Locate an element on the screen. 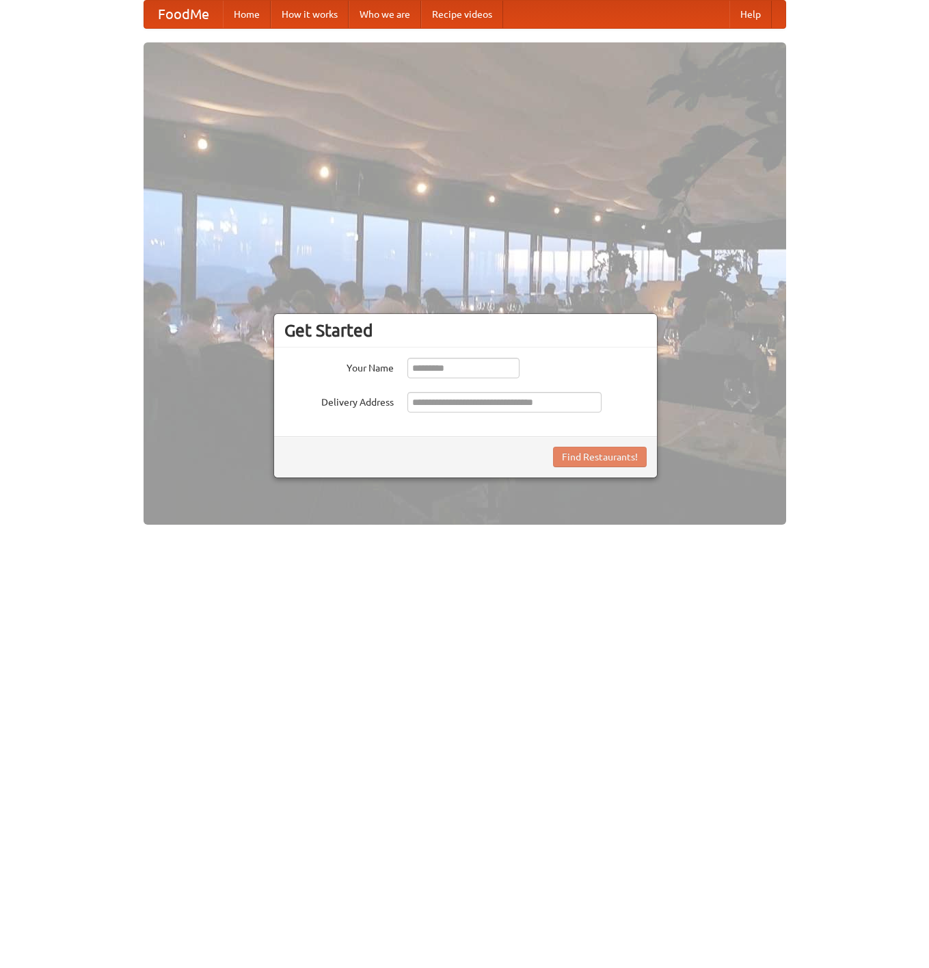 The image size is (929, 968). label: Your Name is located at coordinates (339, 366).